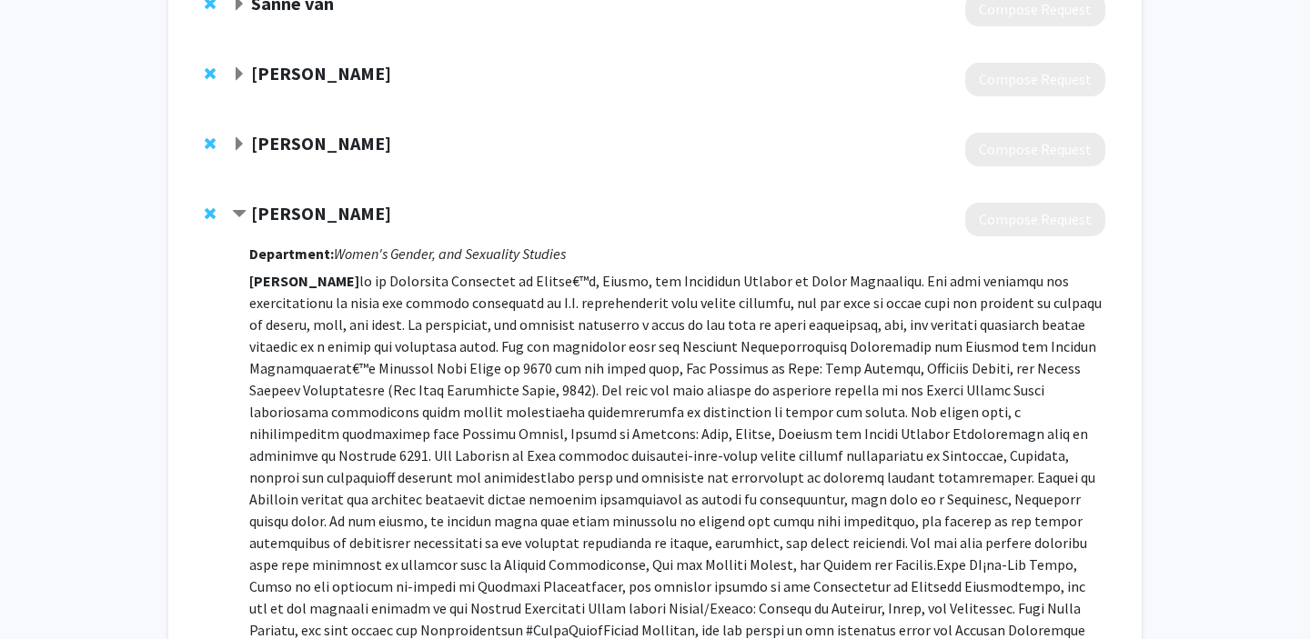 The image size is (1310, 639). I want to click on button: Compose Request to Sameena Mulla, so click(1035, 219).